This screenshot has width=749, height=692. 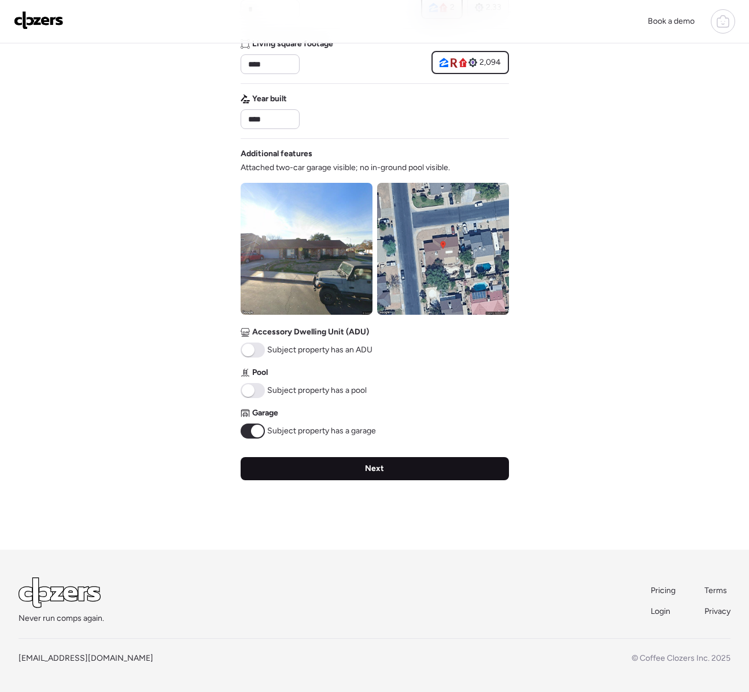 What do you see at coordinates (265, 413) in the screenshot?
I see `span: Garage` at bounding box center [265, 413].